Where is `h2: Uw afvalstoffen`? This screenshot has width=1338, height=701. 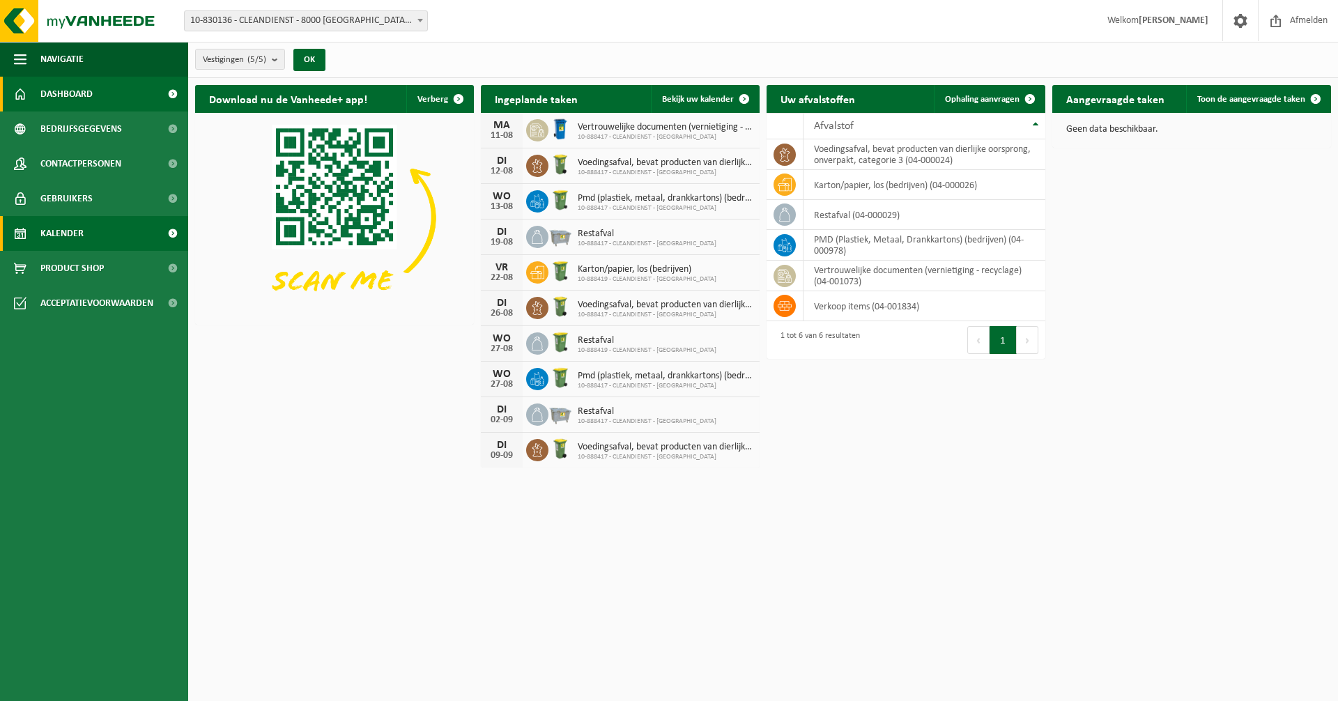
h2: Uw afvalstoffen is located at coordinates (817, 98).